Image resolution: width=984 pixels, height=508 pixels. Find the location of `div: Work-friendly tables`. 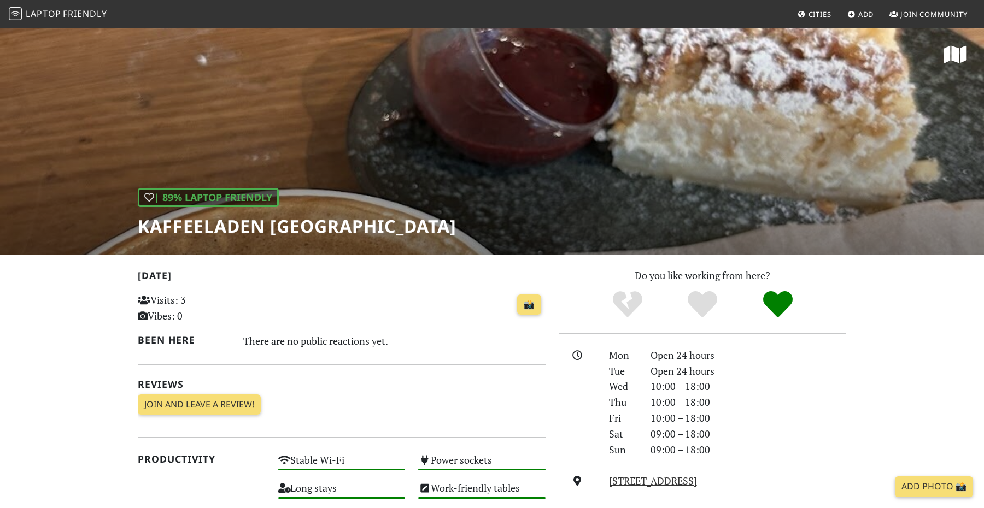

div: Work-friendly tables is located at coordinates (482, 493).